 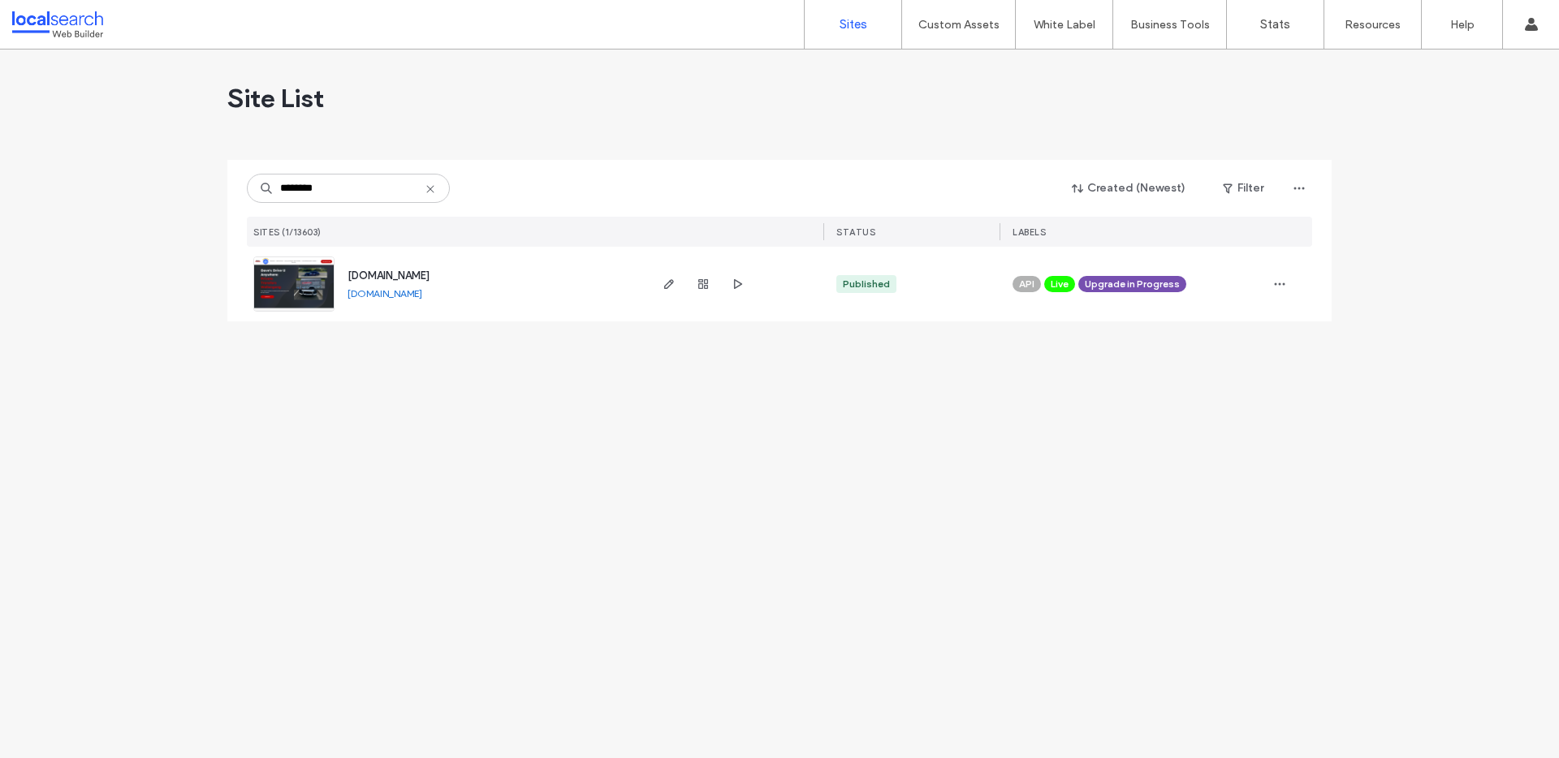 What do you see at coordinates (1129, 188) in the screenshot?
I see `button: Created (Newest)` at bounding box center [1129, 188].